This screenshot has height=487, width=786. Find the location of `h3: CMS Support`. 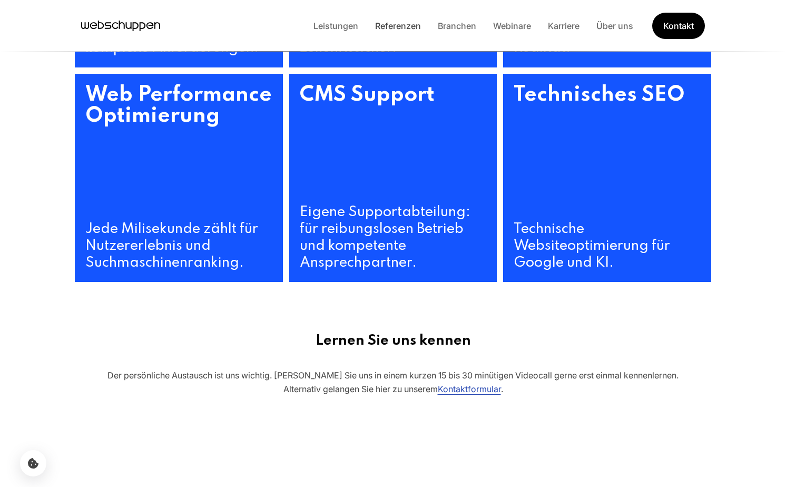

h3: CMS Support is located at coordinates (393, 139).